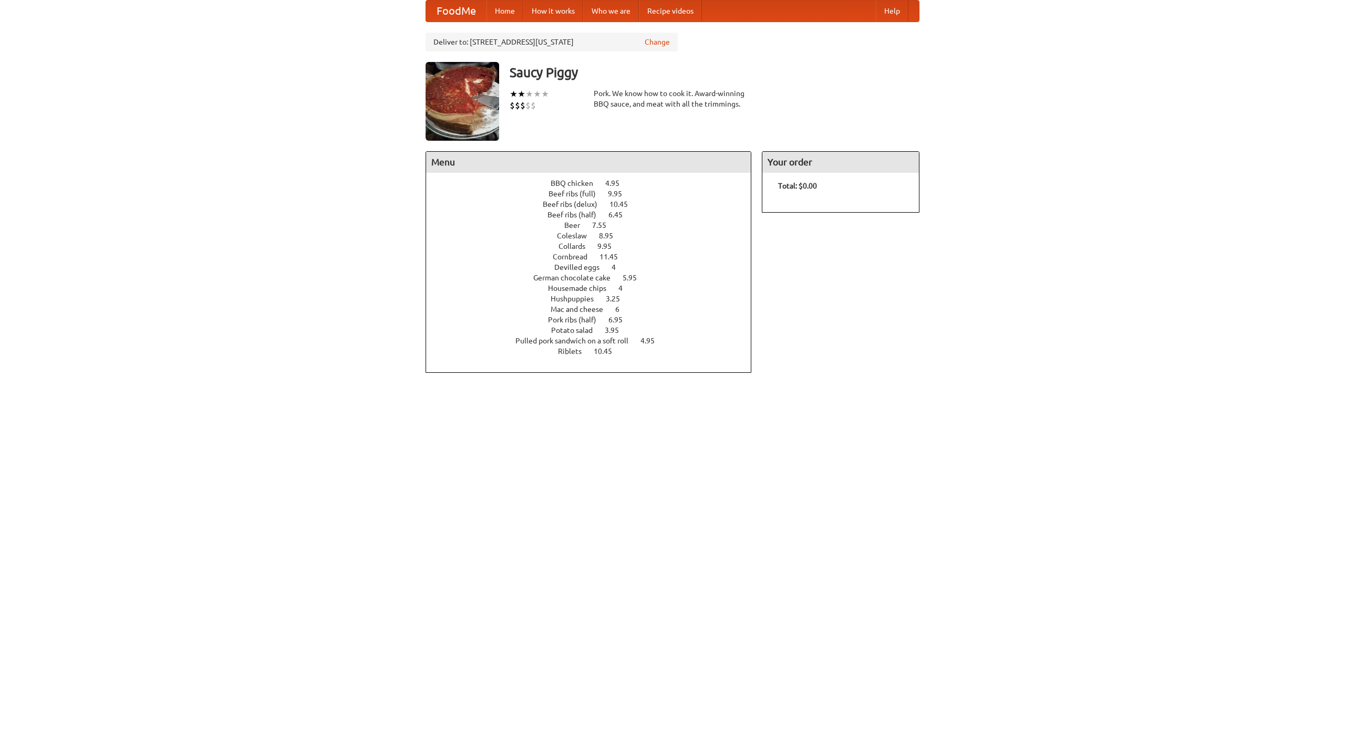  I want to click on a: Beef ribs (delux) 10.45, so click(595, 204).